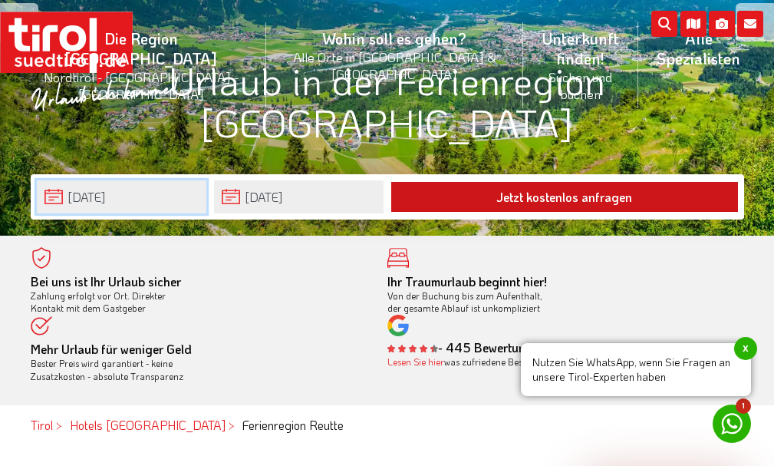  I want to click on small: Suchen und buchen, so click(581, 85).